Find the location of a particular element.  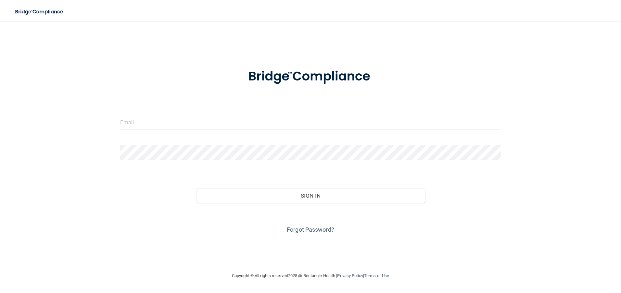

input: Email is located at coordinates (311, 122).